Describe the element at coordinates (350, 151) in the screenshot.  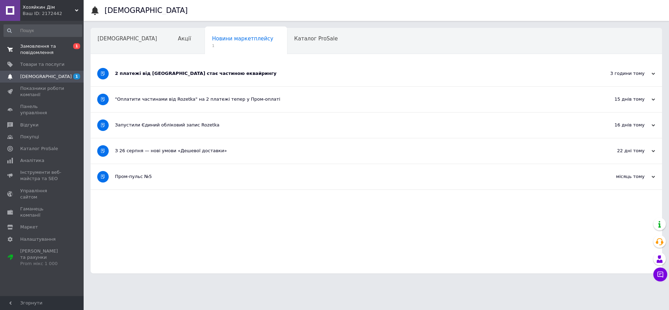
I see `div: З 26 серпня — нові умови «Дешевої доставки»` at that location.